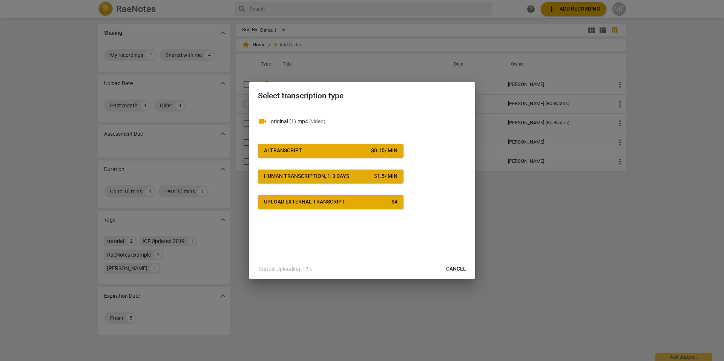  Describe the element at coordinates (304, 202) in the screenshot. I see `div: Upload external transcript` at that location.